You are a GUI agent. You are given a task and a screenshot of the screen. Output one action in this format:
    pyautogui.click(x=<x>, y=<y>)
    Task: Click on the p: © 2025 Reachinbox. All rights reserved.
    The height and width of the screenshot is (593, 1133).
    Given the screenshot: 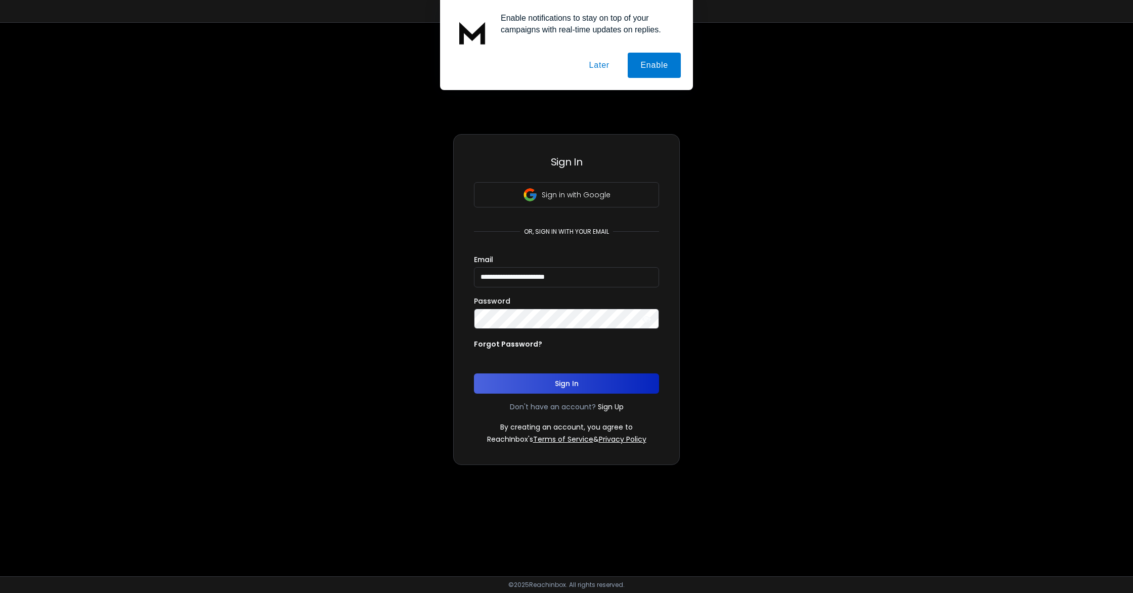 What is the action you would take?
    pyautogui.click(x=566, y=585)
    